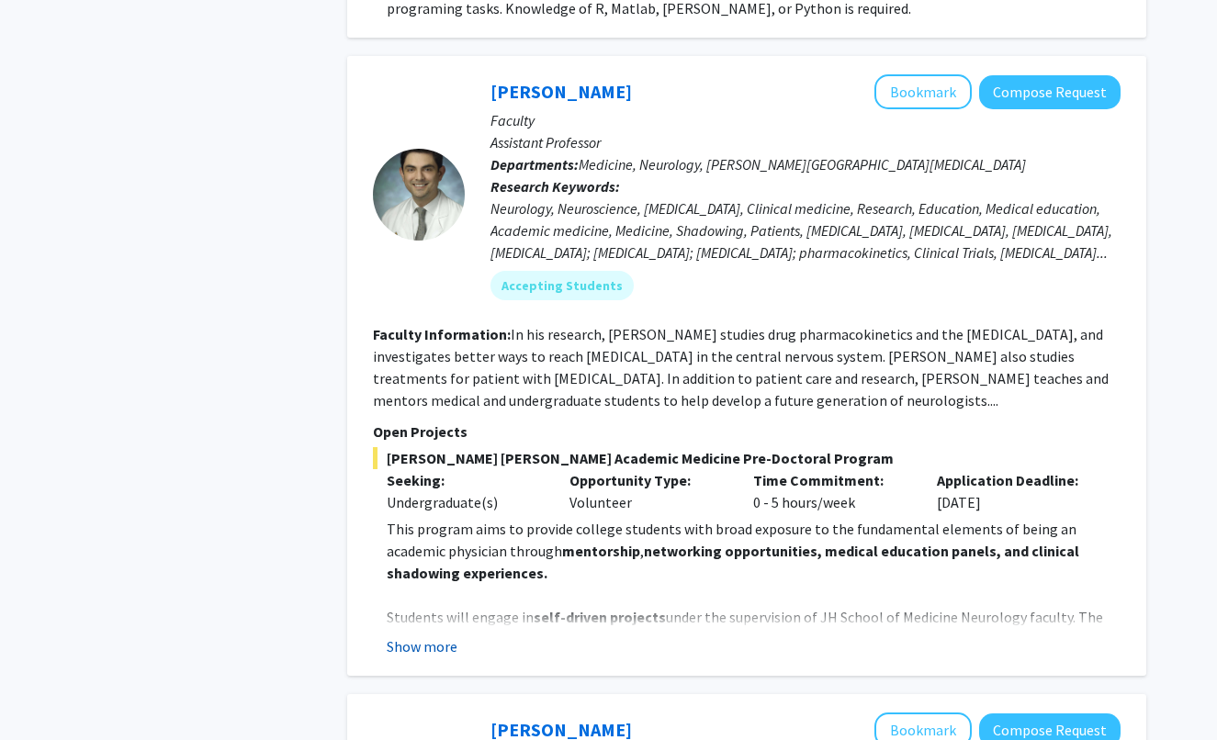 This screenshot has width=1217, height=740. I want to click on strong: networking opportunities, medical education panels, and clinical shadowing experiences., so click(733, 562).